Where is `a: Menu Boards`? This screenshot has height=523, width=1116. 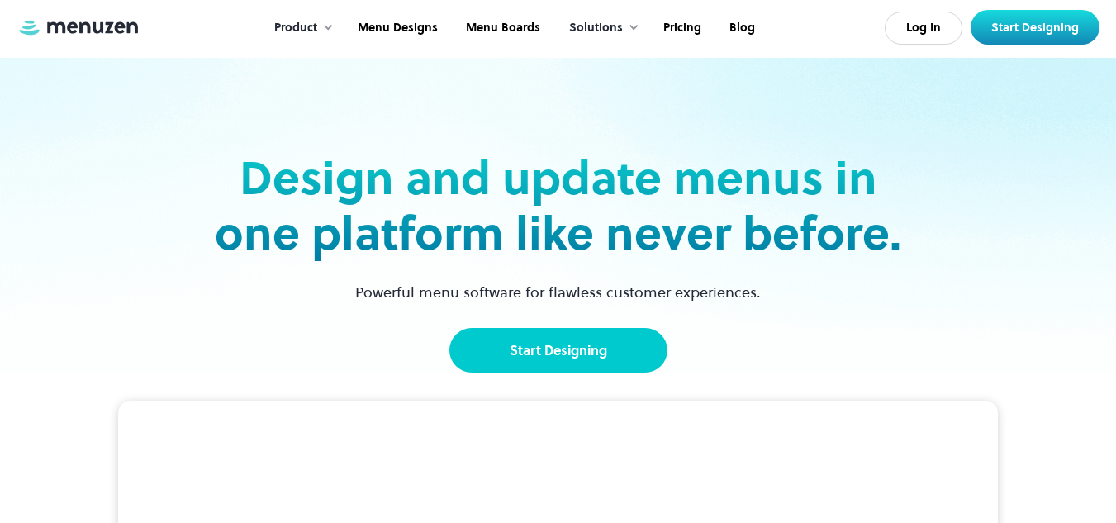 a: Menu Boards is located at coordinates (502, 28).